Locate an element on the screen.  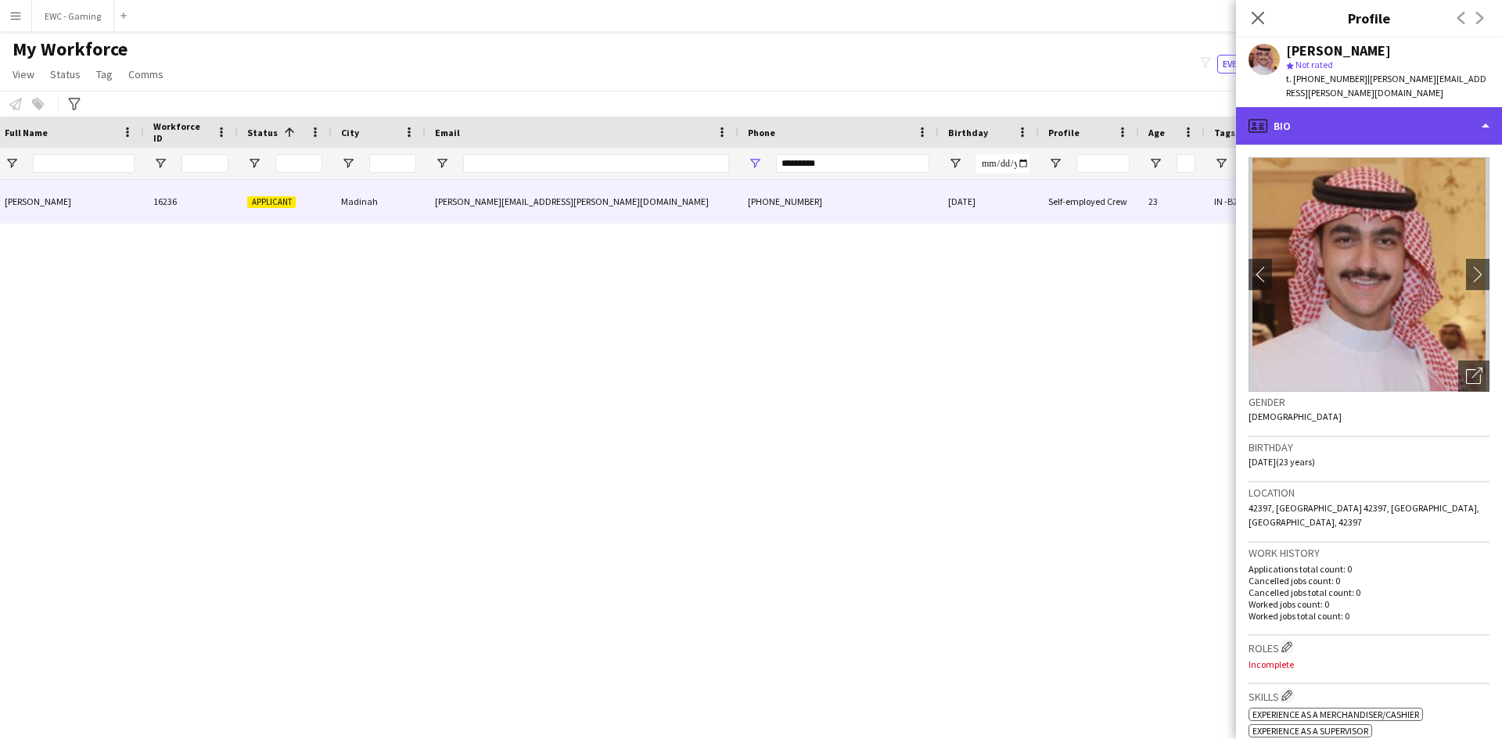
span: Profile is located at coordinates (1064, 132).